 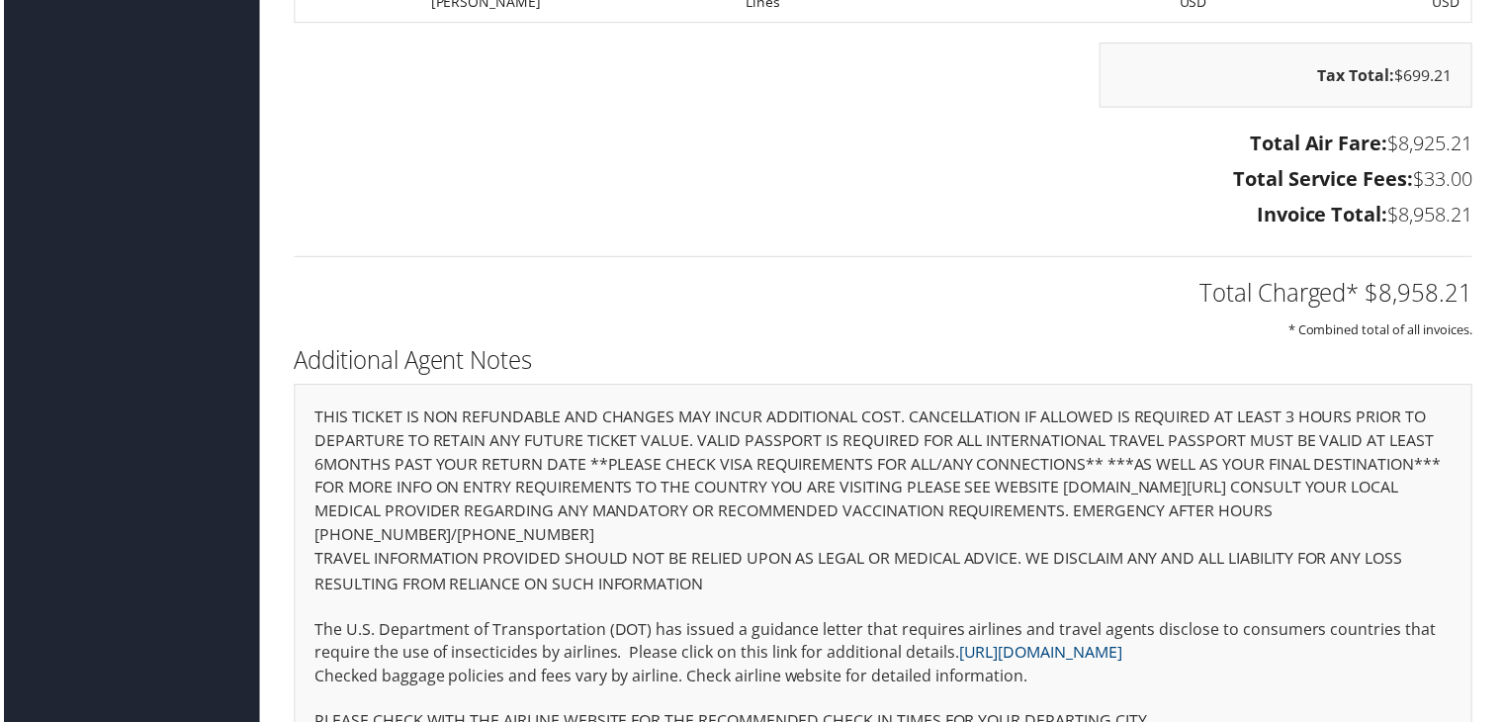 I want to click on h3: $33.00, so click(x=884, y=180).